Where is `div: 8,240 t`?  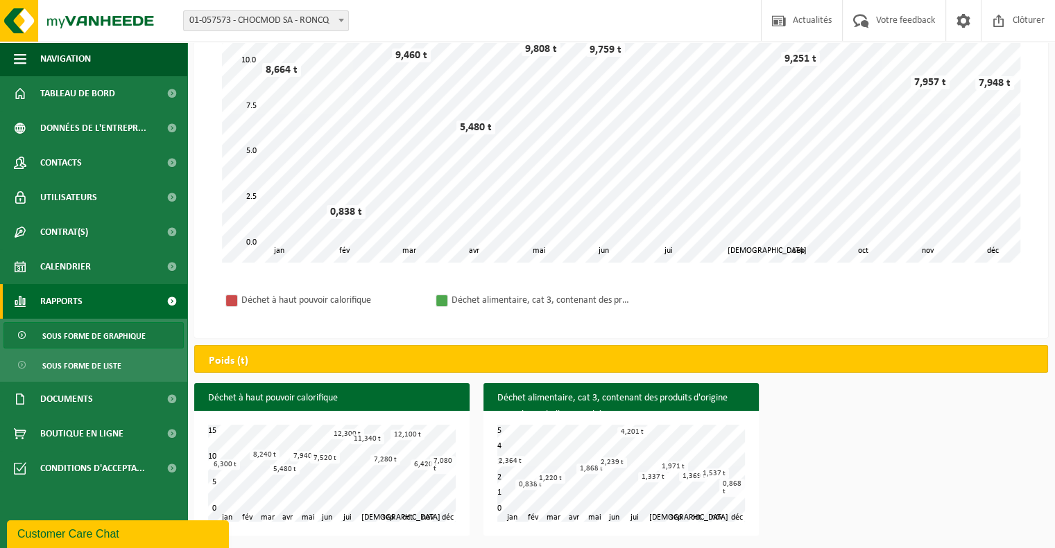
div: 8,240 t is located at coordinates (264, 455).